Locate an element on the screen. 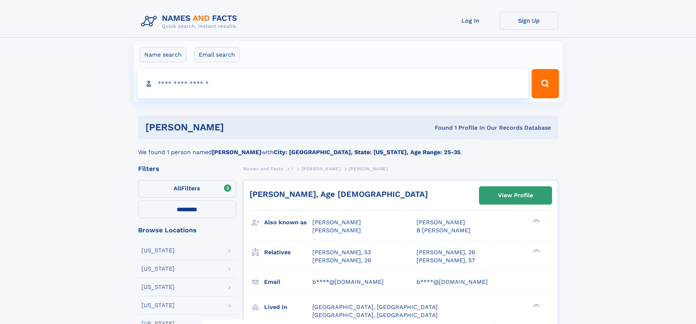 This screenshot has width=696, height=324. h3: Lived in is located at coordinates (288, 307).